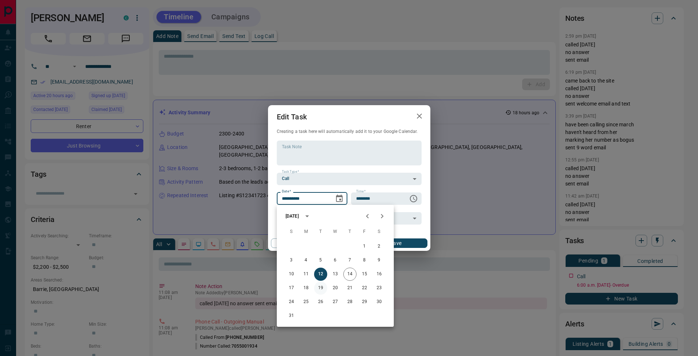  What do you see at coordinates (335, 288) in the screenshot?
I see `button: 20` at bounding box center [335, 288].